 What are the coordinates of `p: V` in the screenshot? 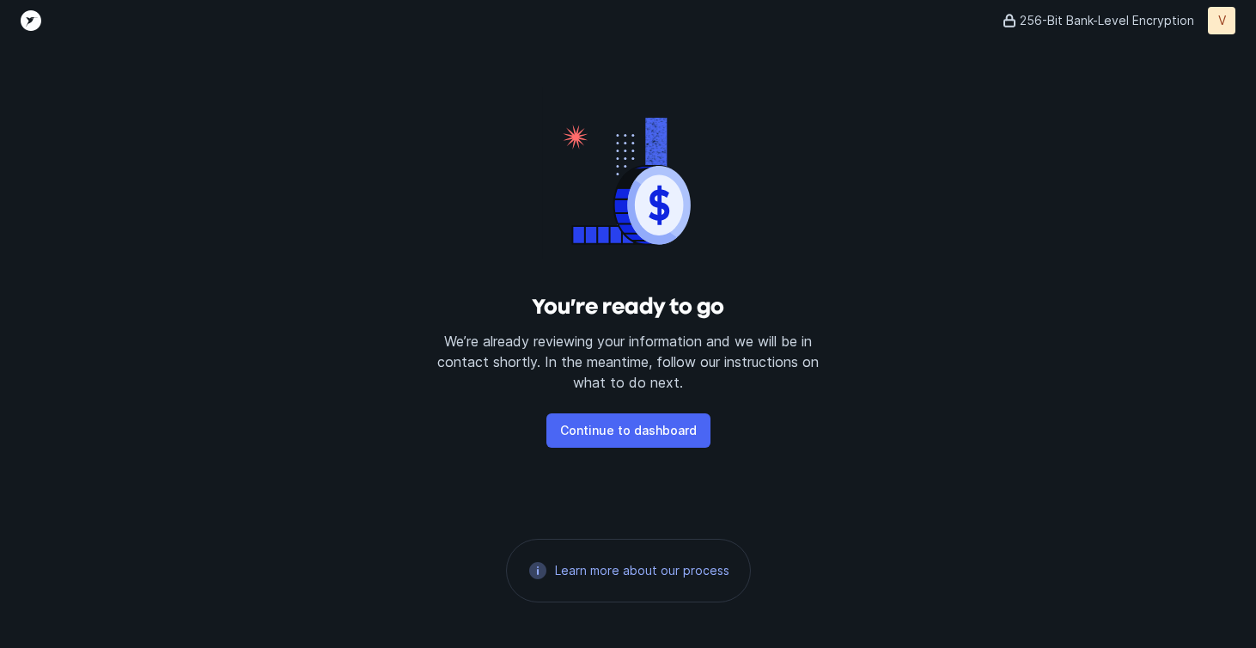 It's located at (1222, 21).